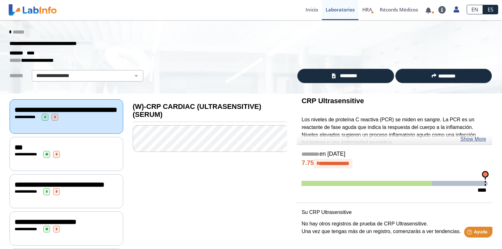 The height and width of the screenshot is (249, 502). I want to click on span: HRA, so click(367, 10).